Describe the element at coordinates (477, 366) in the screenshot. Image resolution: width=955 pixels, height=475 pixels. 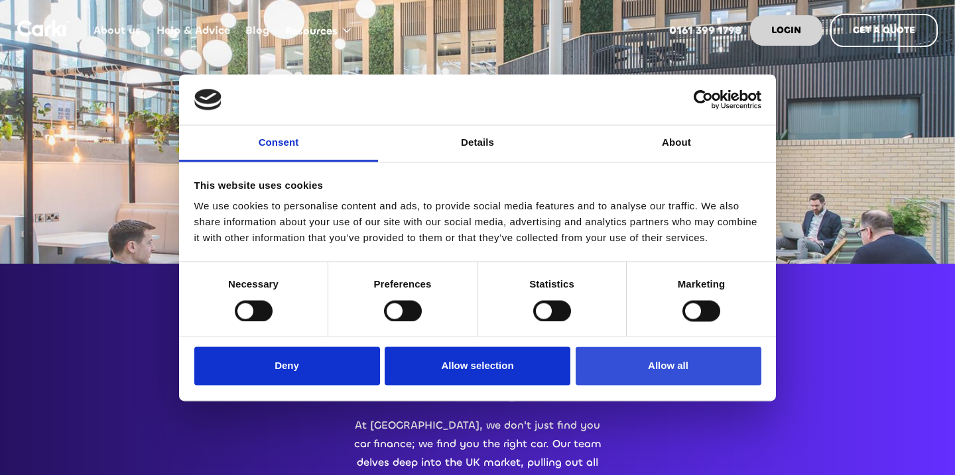
I see `h2: Empowering You in Your Car Finance Journey` at that location.